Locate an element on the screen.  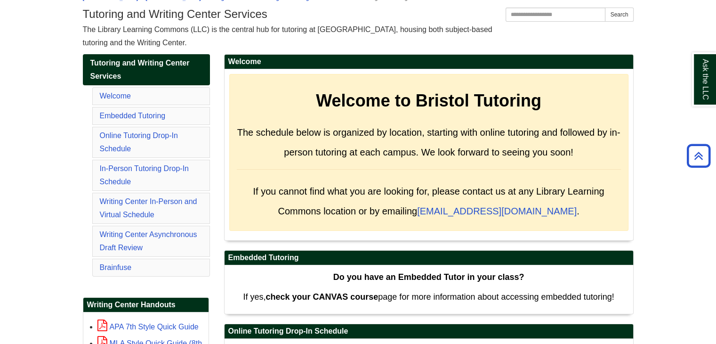
strong: check your CANVAS course is located at coordinates (321, 296).